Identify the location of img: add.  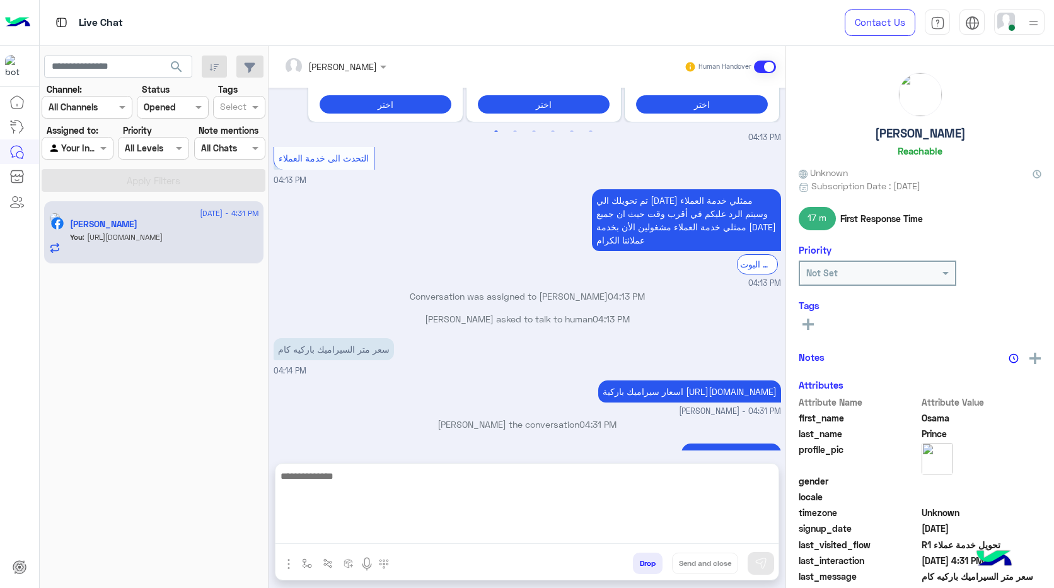
(1035, 358).